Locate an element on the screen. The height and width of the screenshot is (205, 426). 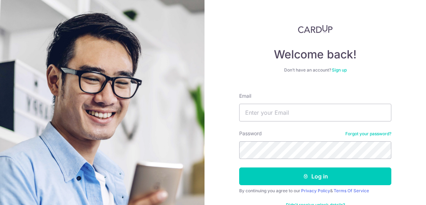
a: Terms Of Service is located at coordinates (351, 190).